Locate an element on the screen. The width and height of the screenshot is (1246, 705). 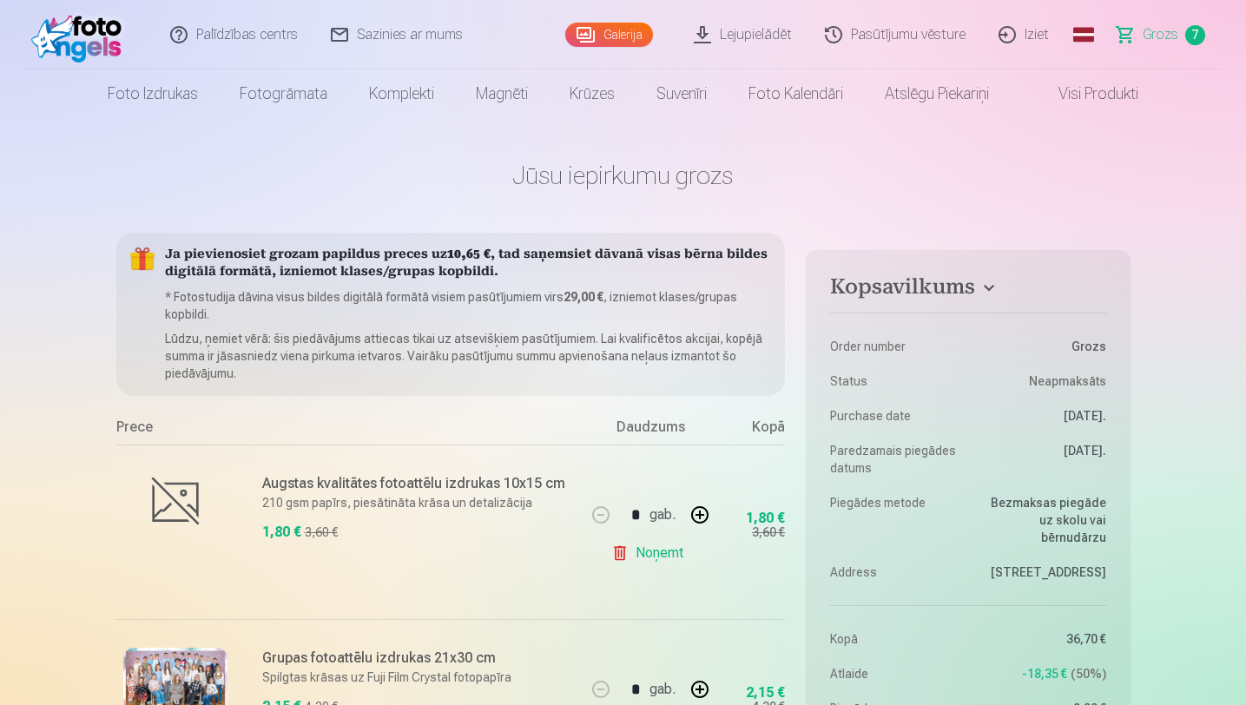
a: Fotogrāmata is located at coordinates (283, 94).